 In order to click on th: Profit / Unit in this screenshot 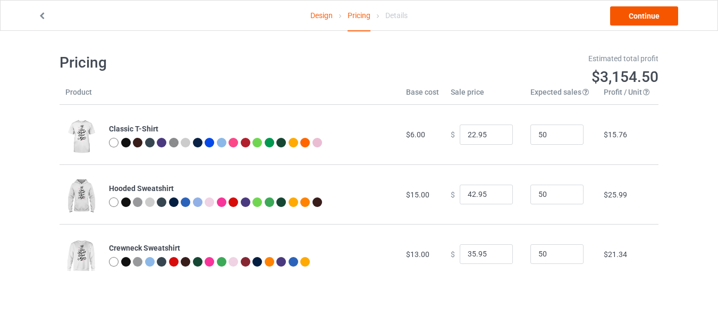, I will do `click(629, 96)`.